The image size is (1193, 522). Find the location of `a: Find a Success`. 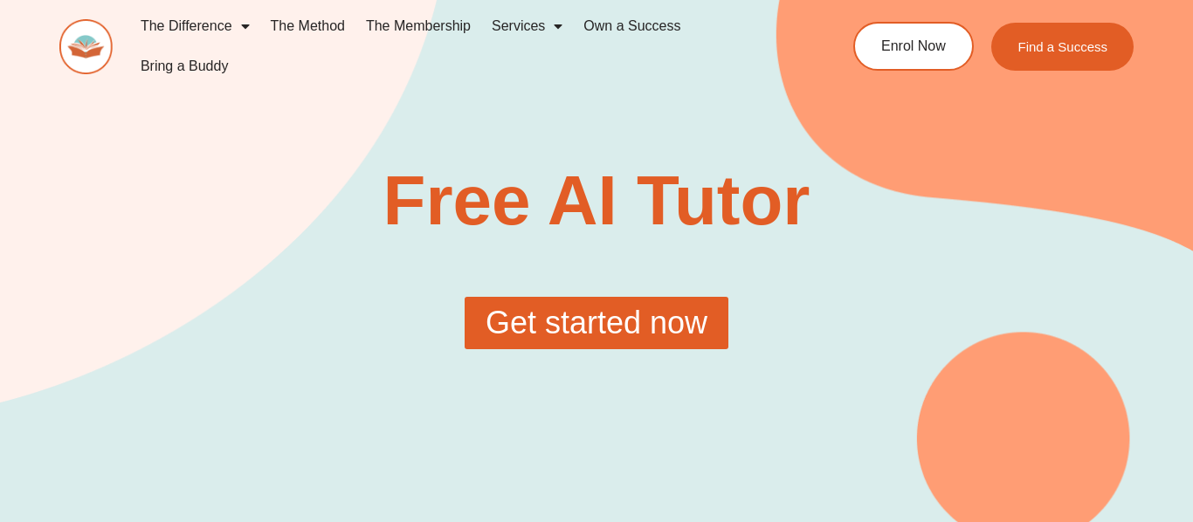

a: Find a Success is located at coordinates (1062, 46).